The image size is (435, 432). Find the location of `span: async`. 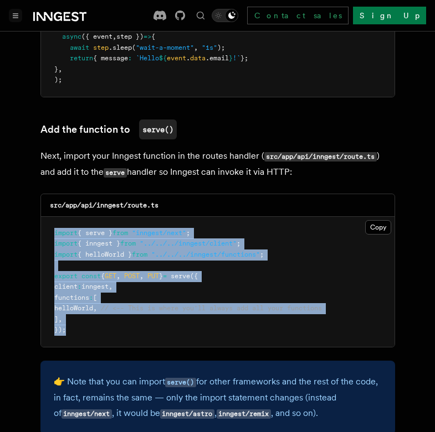

span: async is located at coordinates (71, 37).